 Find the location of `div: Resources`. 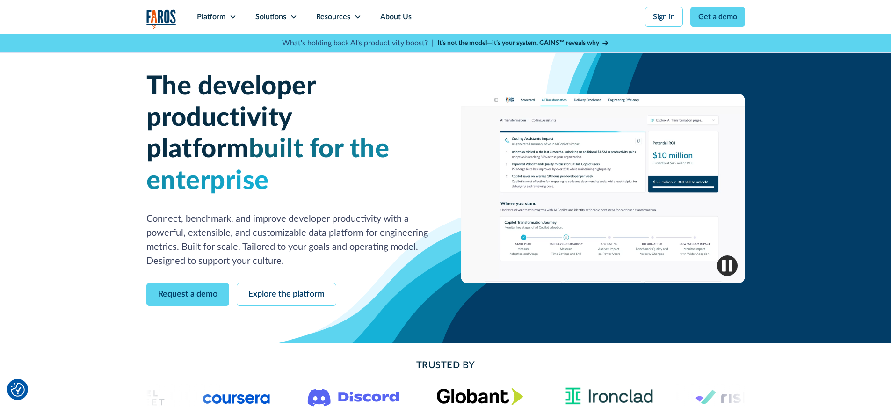

div: Resources is located at coordinates (333, 17).